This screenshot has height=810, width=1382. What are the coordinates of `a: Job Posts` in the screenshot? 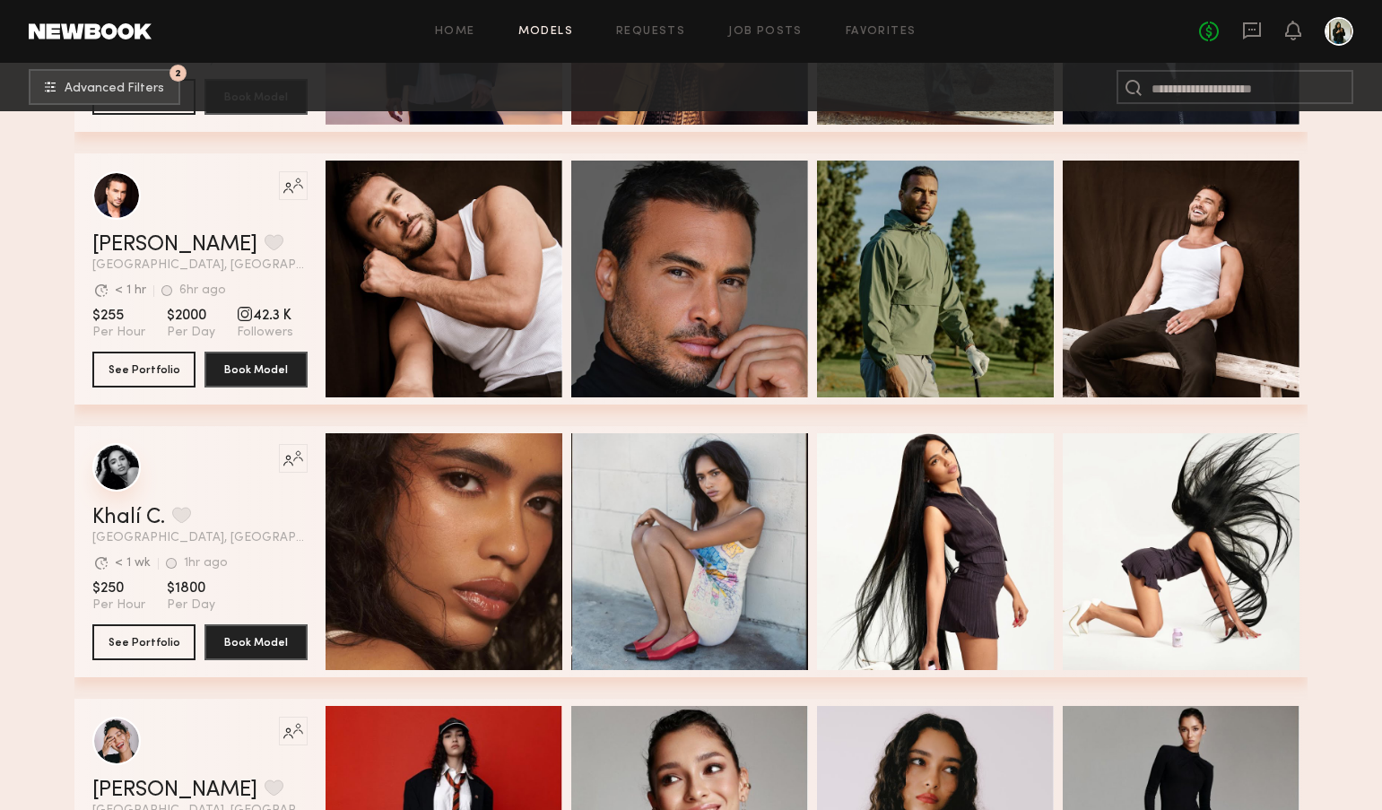 It's located at (765, 31).